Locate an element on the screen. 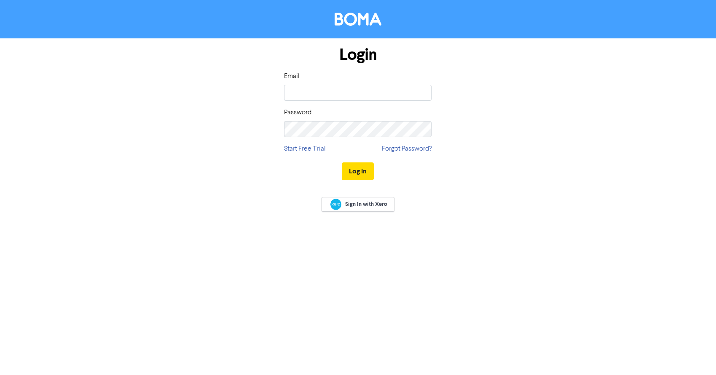 The image size is (716, 375). img: Xero logo is located at coordinates (336, 204).